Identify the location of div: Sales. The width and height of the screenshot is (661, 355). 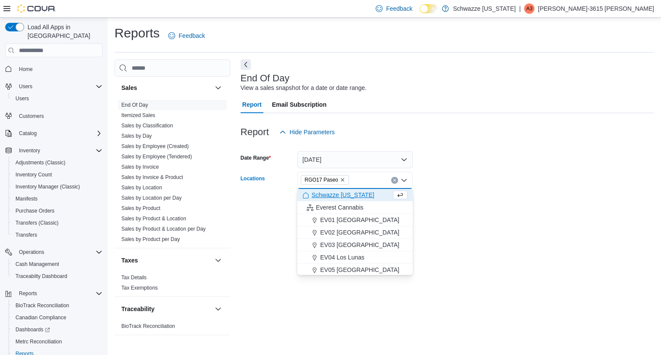
(172, 174).